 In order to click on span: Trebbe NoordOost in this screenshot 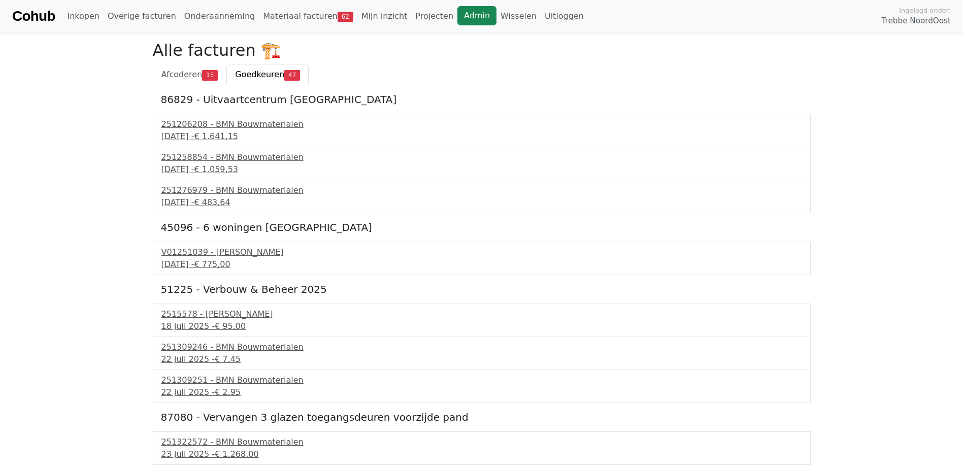, I will do `click(916, 21)`.